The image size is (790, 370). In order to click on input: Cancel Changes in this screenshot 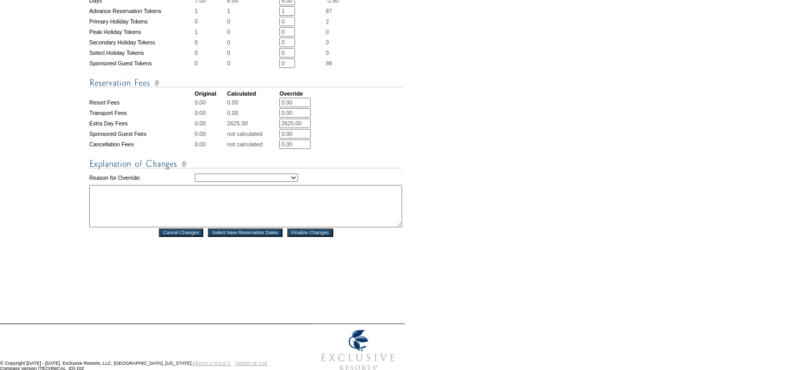, I will do `click(181, 232)`.